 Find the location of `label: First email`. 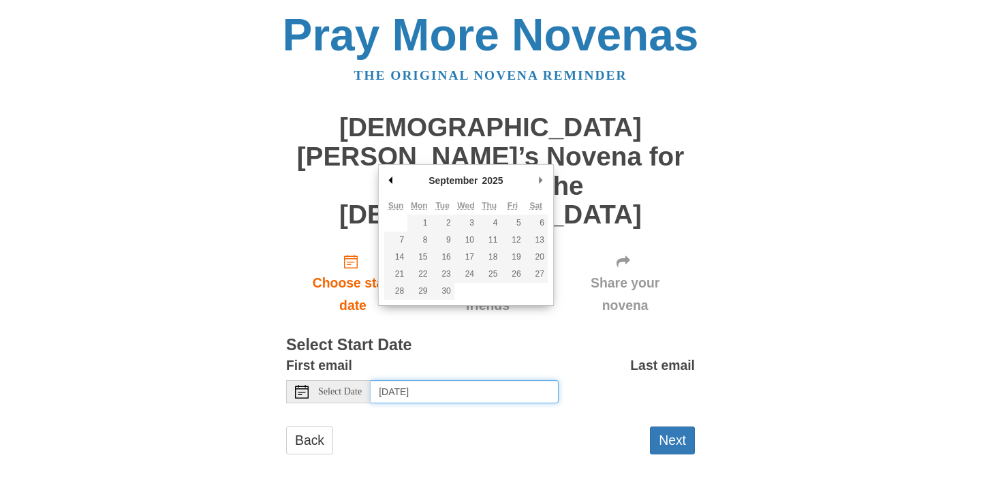

label: First email is located at coordinates (319, 365).